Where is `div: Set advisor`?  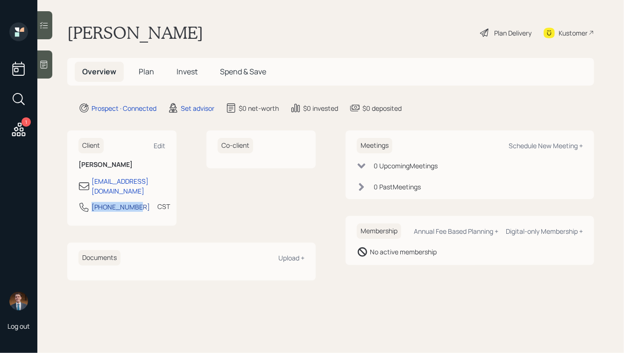
div: Set advisor is located at coordinates (198, 108).